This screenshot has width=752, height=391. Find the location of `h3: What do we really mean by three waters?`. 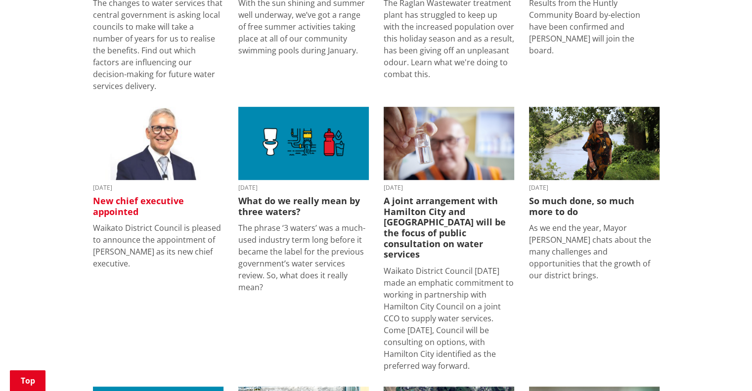

h3: What do we really mean by three waters? is located at coordinates (304, 206).